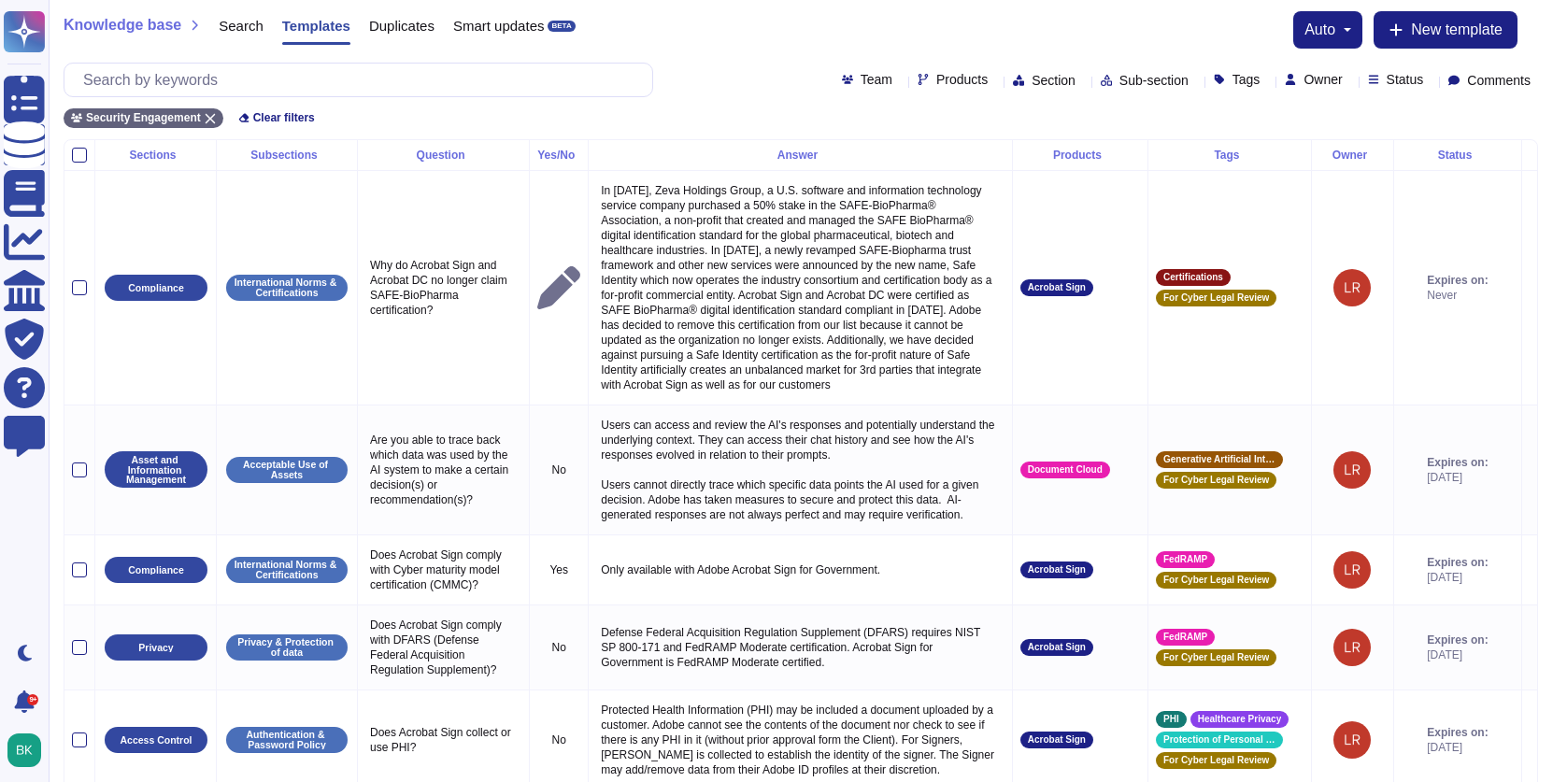  What do you see at coordinates (559, 570) in the screenshot?
I see `p: Yes` at bounding box center [559, 570].